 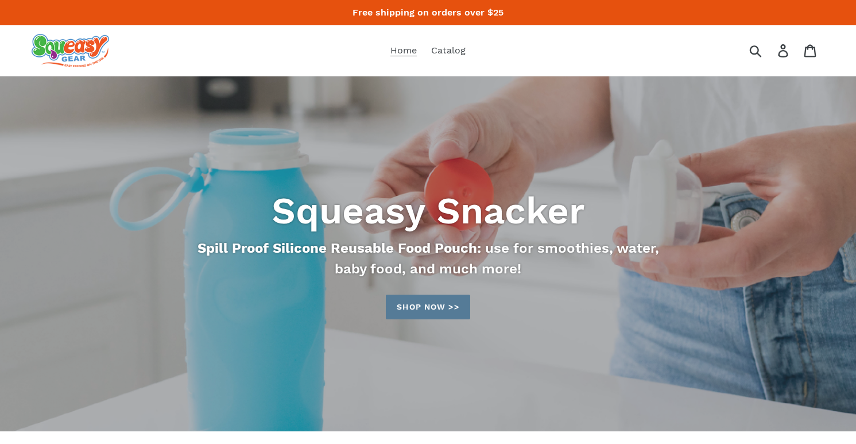 I want to click on img: squeasy gear snacker portable food pouch, so click(x=70, y=51).